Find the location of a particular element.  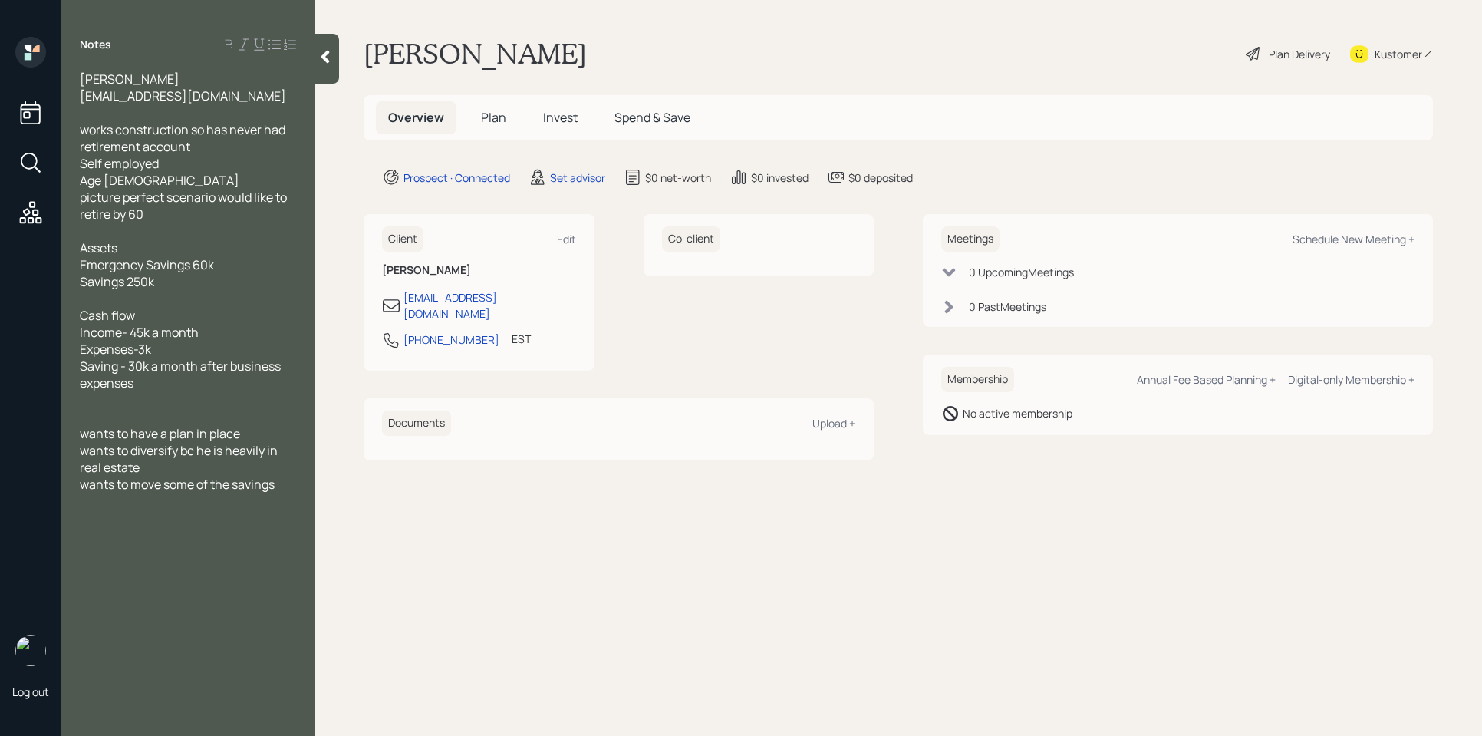

span: Assets is located at coordinates (98, 248).